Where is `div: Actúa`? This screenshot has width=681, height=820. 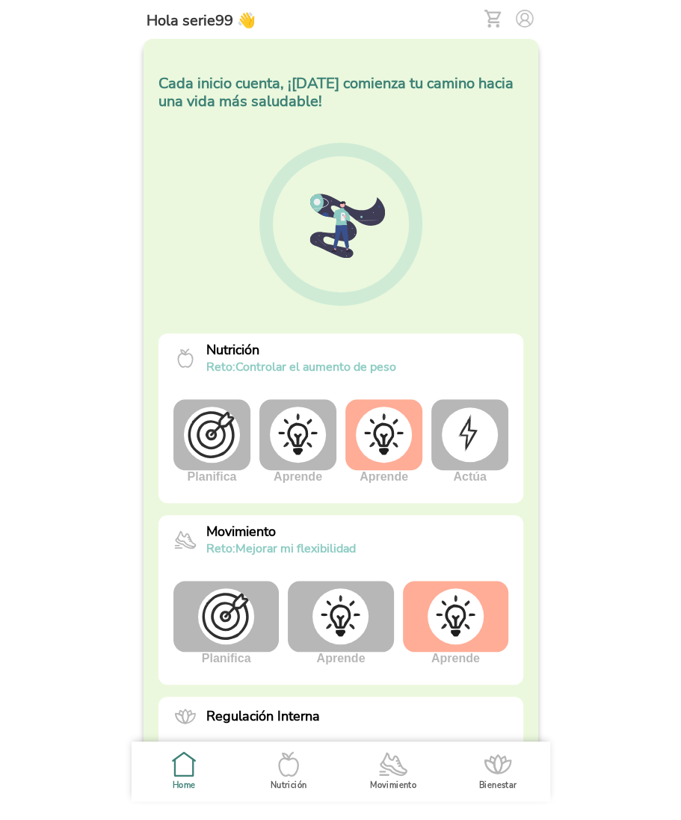
div: Actúa is located at coordinates (469, 441).